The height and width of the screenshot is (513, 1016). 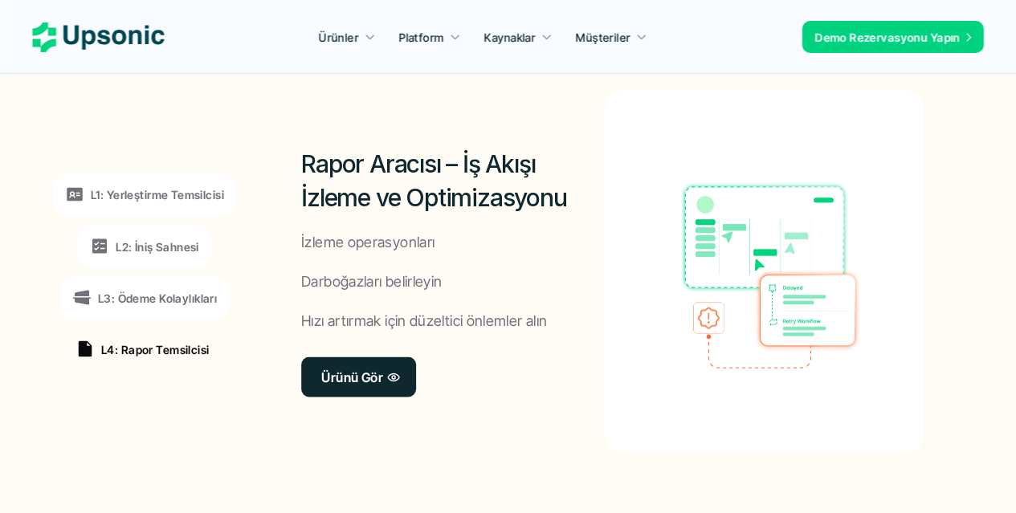 I want to click on font: L2: İniş Sahnesi, so click(x=157, y=246).